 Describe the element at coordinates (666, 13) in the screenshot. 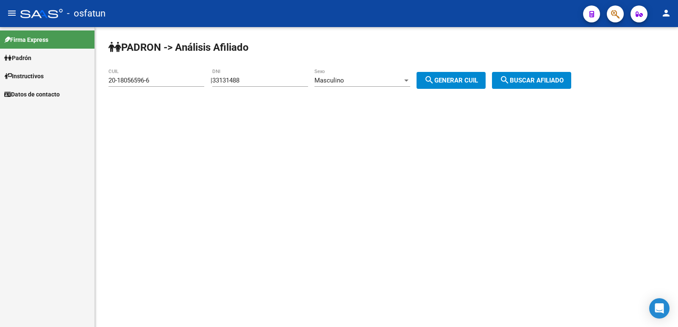

I see `mat-icon: person` at that location.